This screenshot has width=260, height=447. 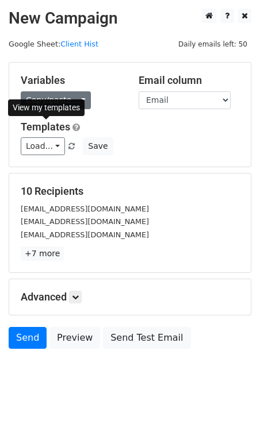 I want to click on h5: Advanced, so click(x=130, y=297).